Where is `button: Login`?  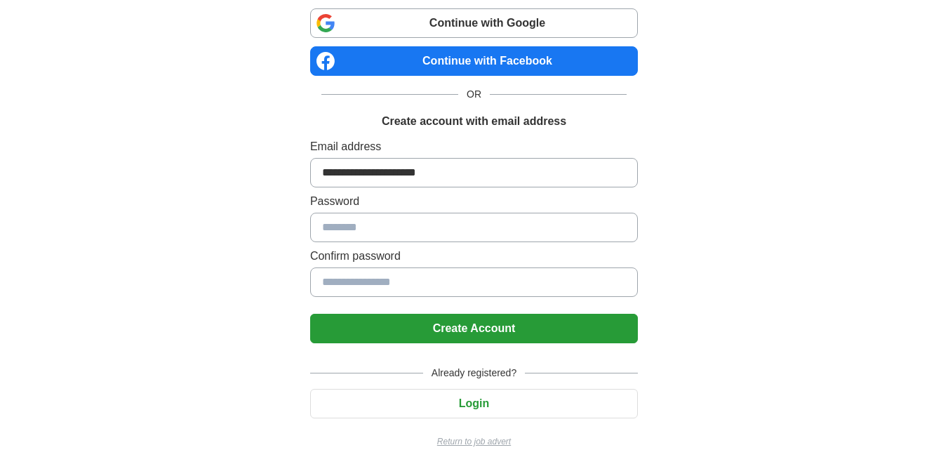 button: Login is located at coordinates (474, 403).